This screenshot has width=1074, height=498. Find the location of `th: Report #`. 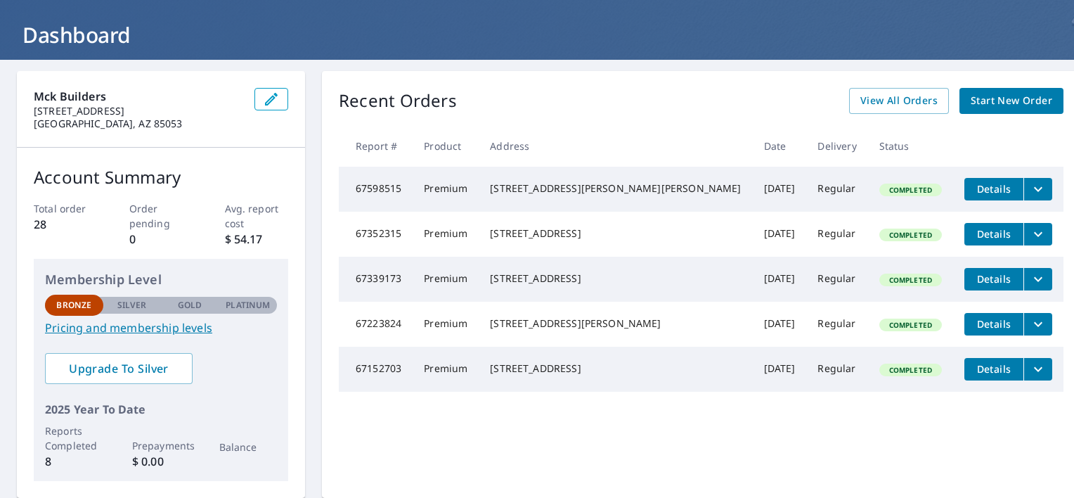

th: Report # is located at coordinates (375, 146).